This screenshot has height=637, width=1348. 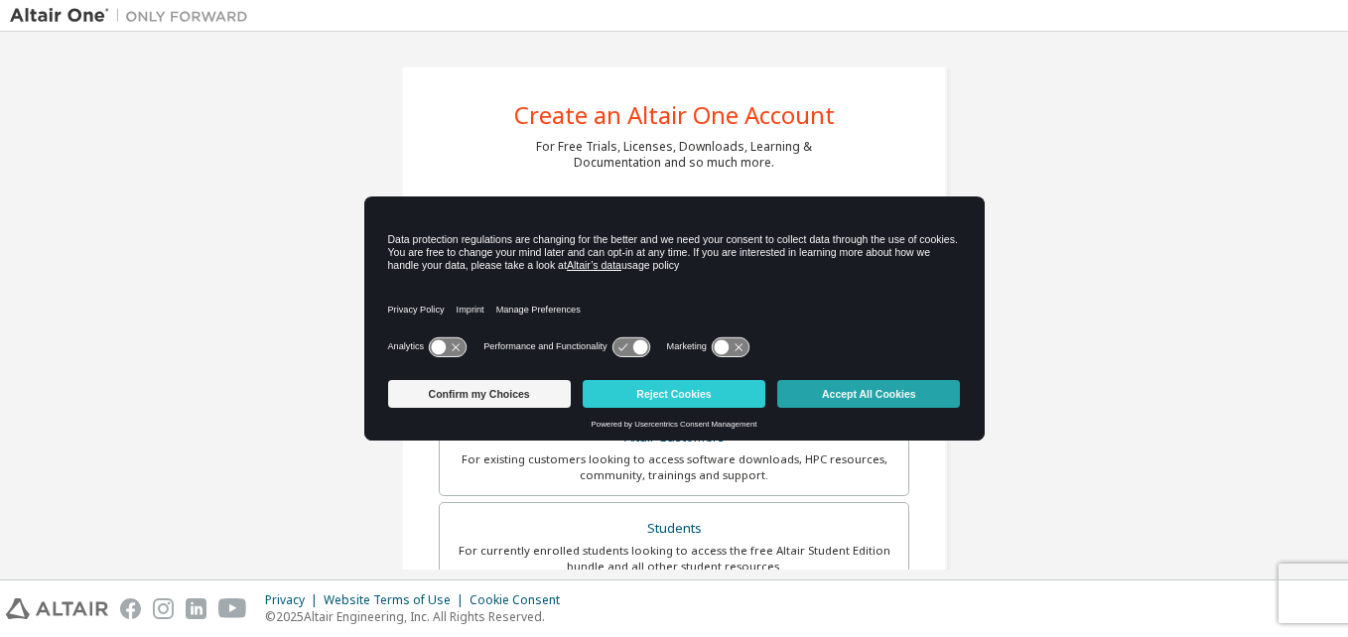 What do you see at coordinates (418, 616) in the screenshot?
I see `p: © 2025 Altair Engineering, Inc. All Rights Reserved.` at bounding box center [418, 616].